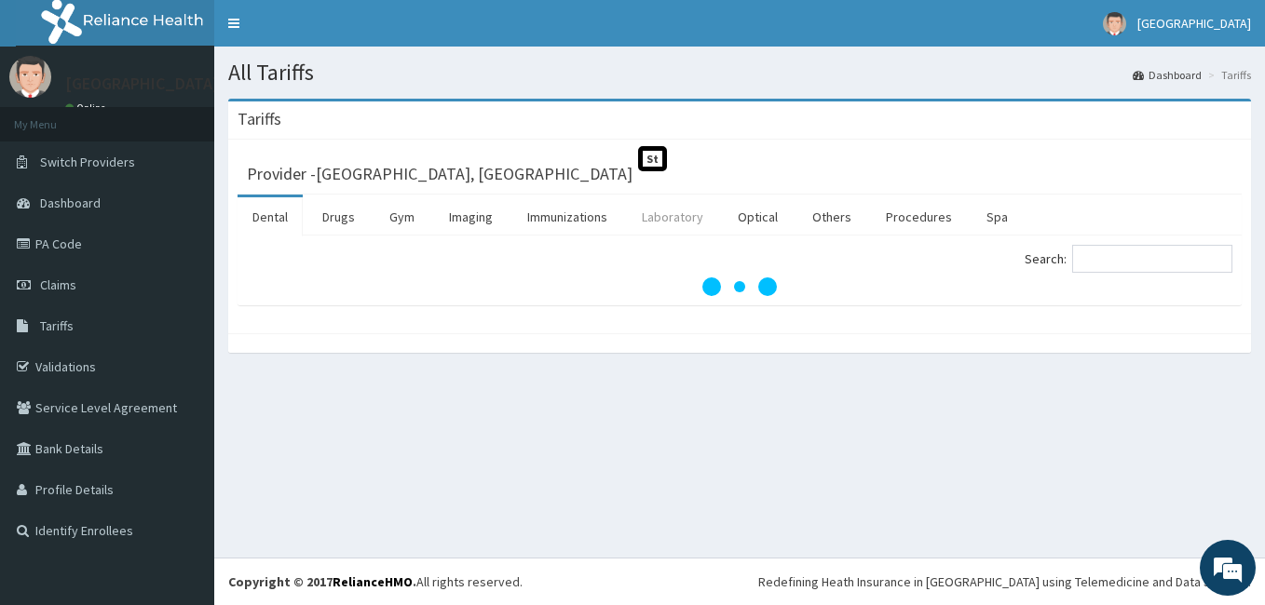 The image size is (1265, 605). Describe the element at coordinates (401, 217) in the screenshot. I see `a: Gym` at that location.